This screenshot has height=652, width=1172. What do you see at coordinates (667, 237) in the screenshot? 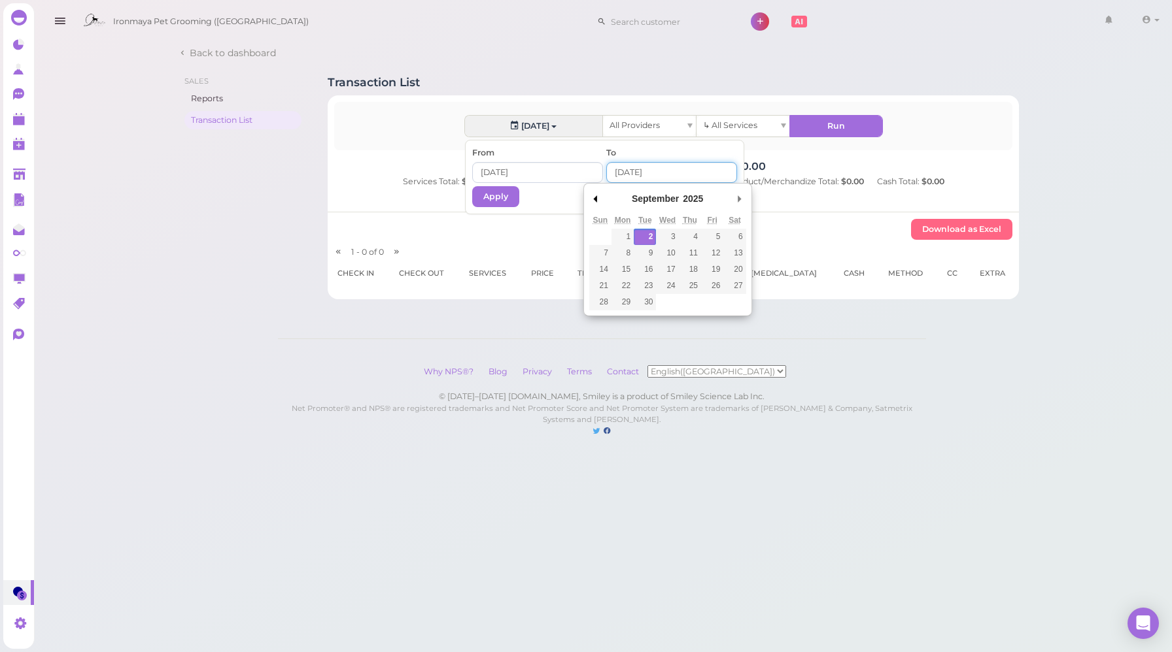
I see `button: 3` at bounding box center [667, 237].